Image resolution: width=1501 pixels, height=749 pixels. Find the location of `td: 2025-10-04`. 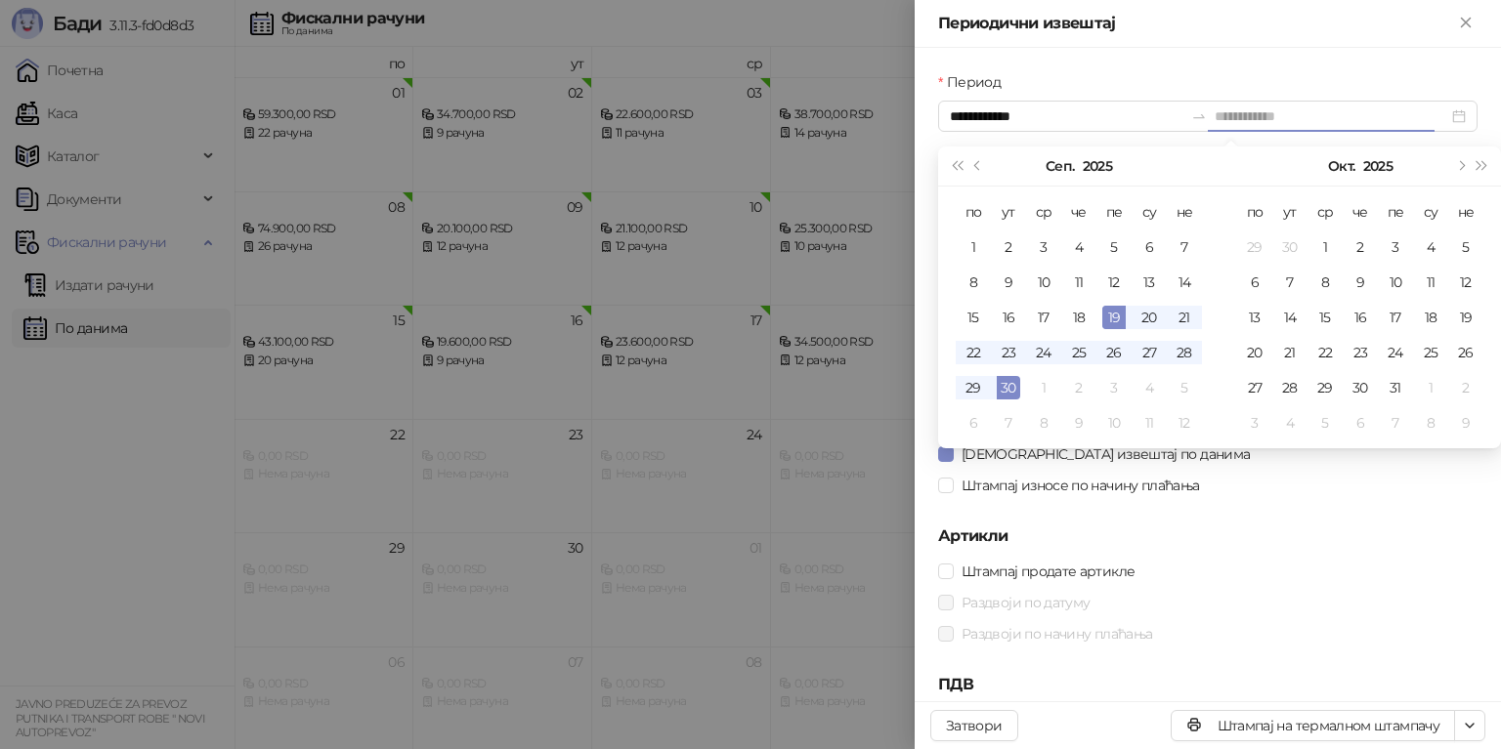

td: 2025-10-04 is located at coordinates (1431, 247).